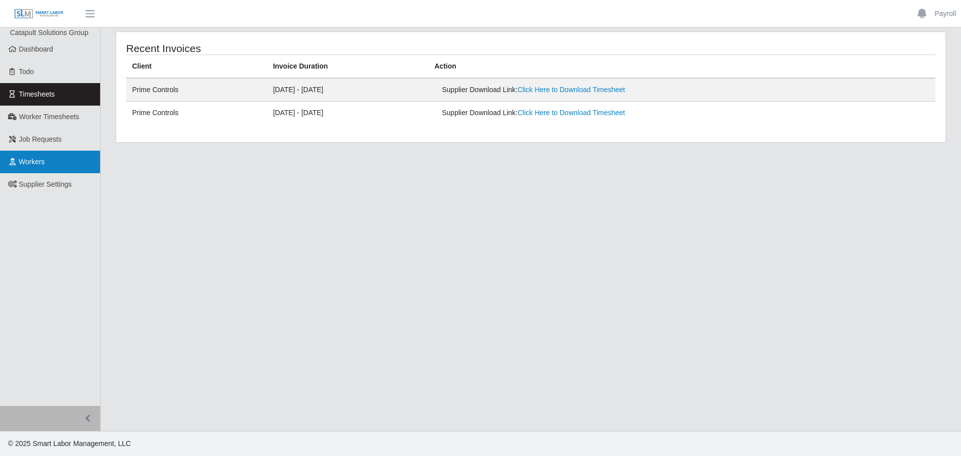 This screenshot has width=961, height=456. Describe the element at coordinates (69, 443) in the screenshot. I see `span: © 2025 Smart Labor Management, LLC` at that location.